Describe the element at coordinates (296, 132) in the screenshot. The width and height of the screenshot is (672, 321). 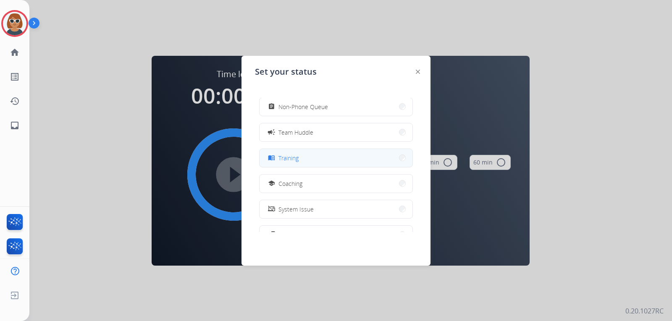
I see `span: Team Huddle` at that location.